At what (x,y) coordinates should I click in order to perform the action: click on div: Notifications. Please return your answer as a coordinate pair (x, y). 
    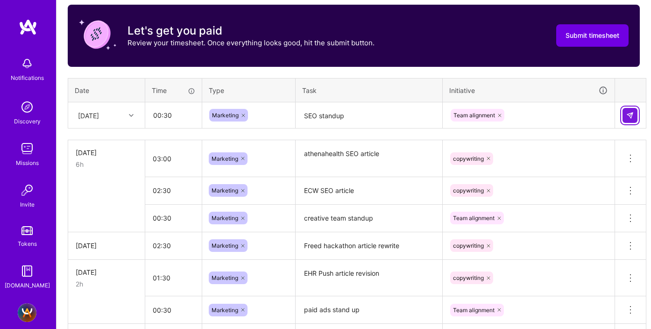
    Looking at the image, I should click on (27, 78).